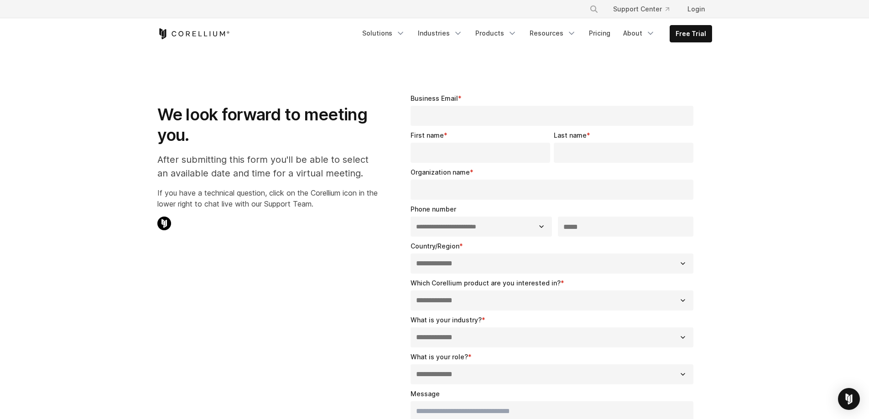 The height and width of the screenshot is (419, 869). What do you see at coordinates (383, 33) in the screenshot?
I see `a: Solutions` at bounding box center [383, 33].